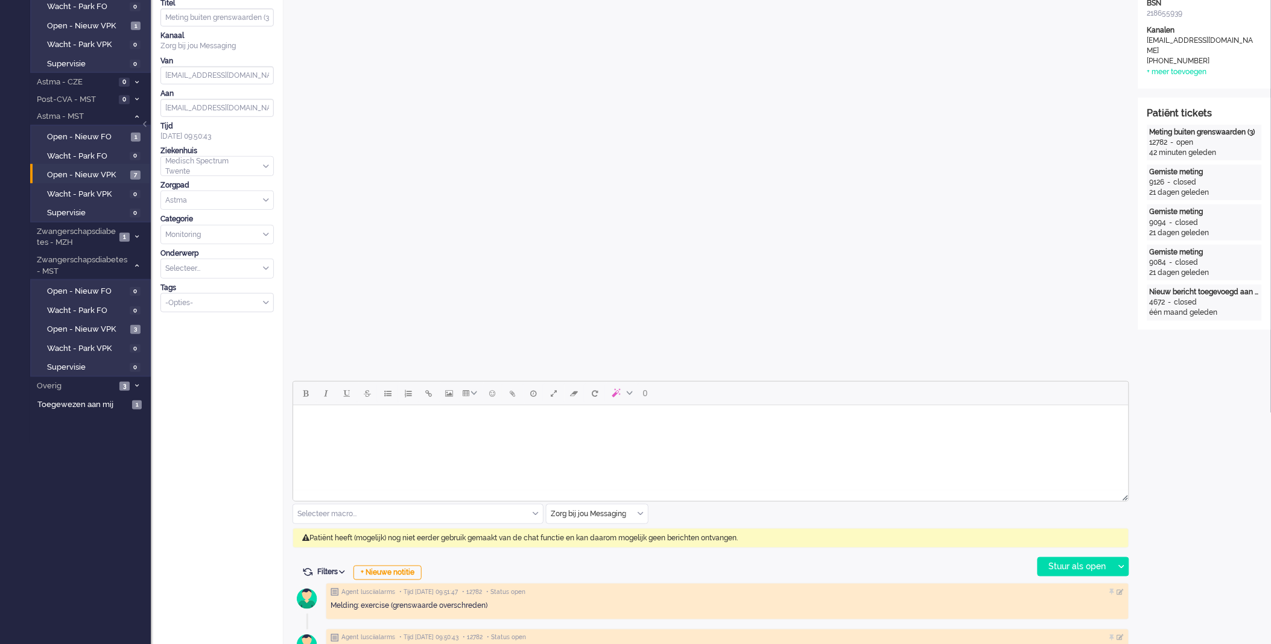 The image size is (1271, 644). Describe the element at coordinates (307, 599) in the screenshot. I see `img: avatar` at that location.